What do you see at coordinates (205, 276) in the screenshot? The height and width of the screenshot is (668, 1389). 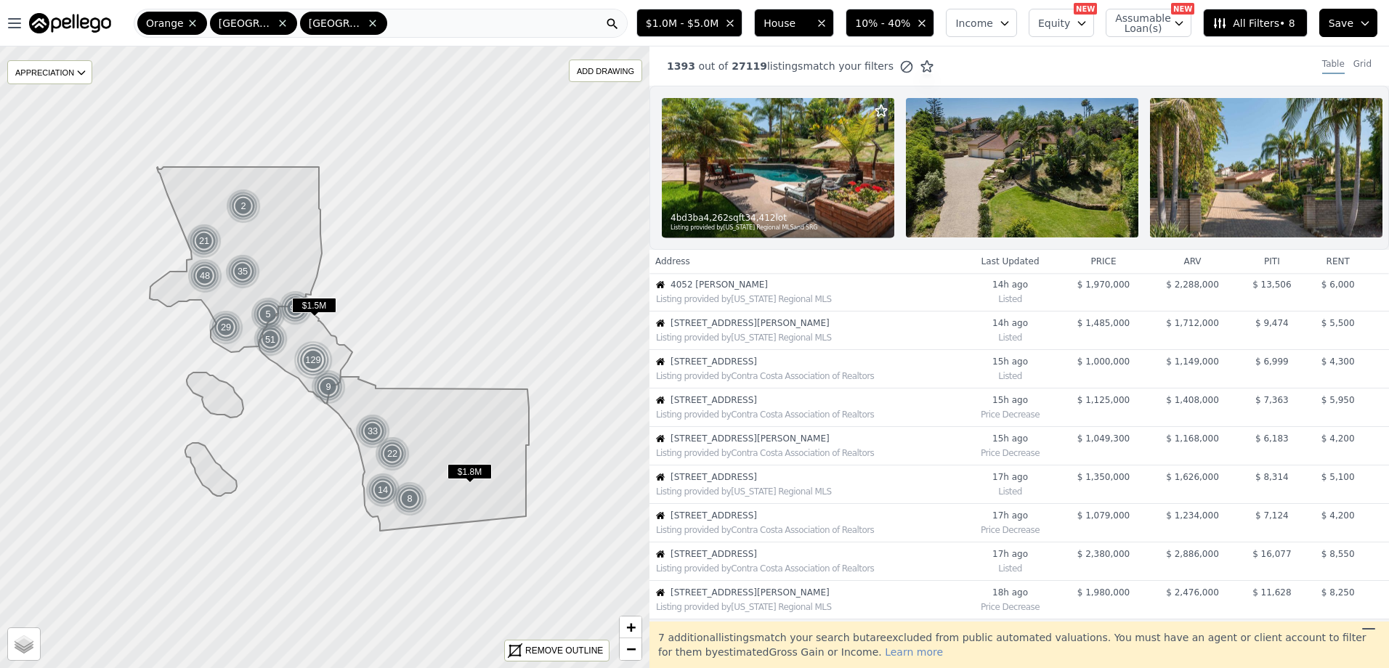 I see `div: 48` at bounding box center [205, 276].